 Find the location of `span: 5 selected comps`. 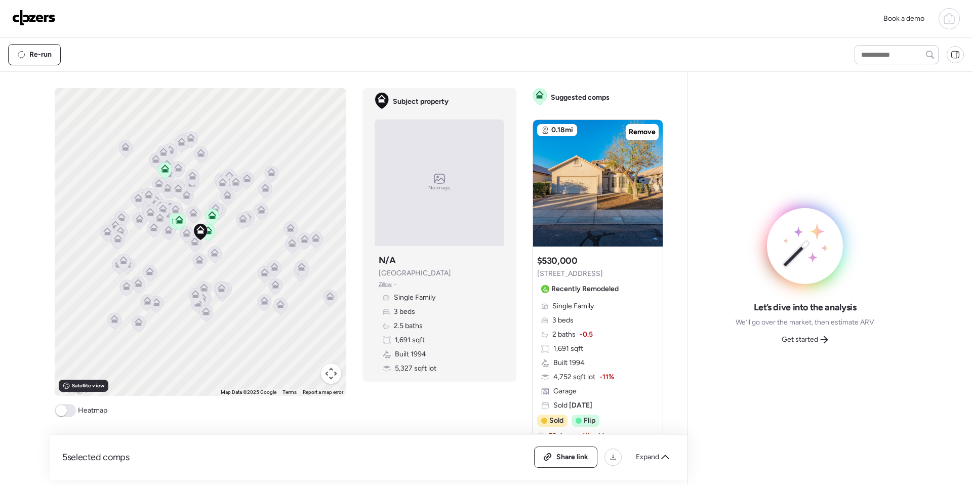

span: 5 selected comps is located at coordinates (96, 457).